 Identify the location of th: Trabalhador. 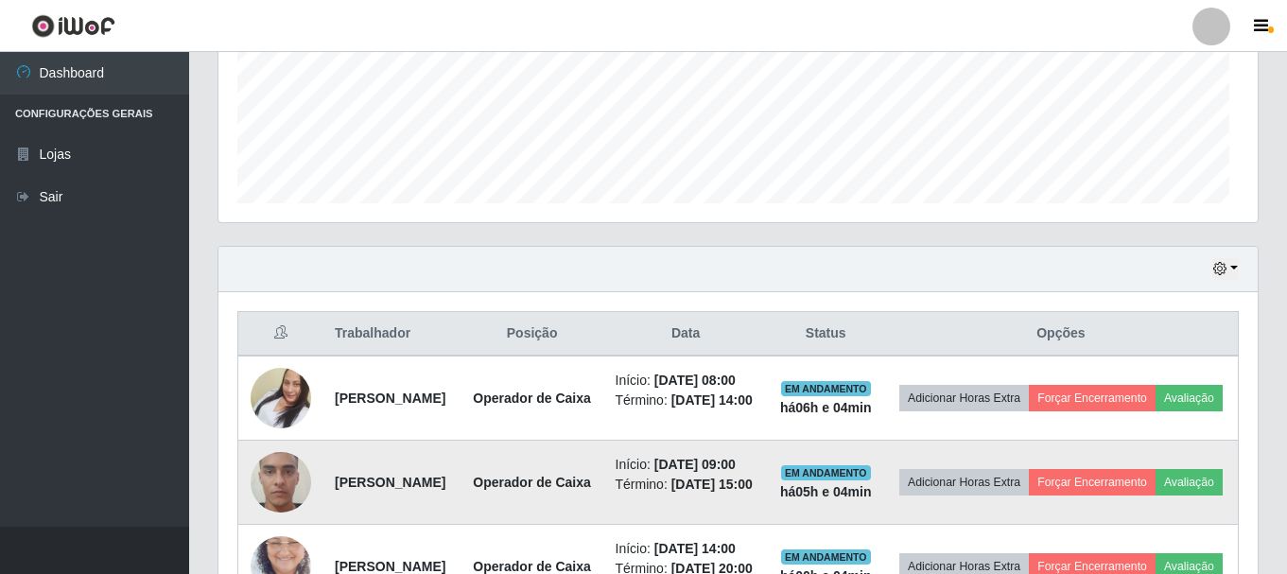
(392, 334).